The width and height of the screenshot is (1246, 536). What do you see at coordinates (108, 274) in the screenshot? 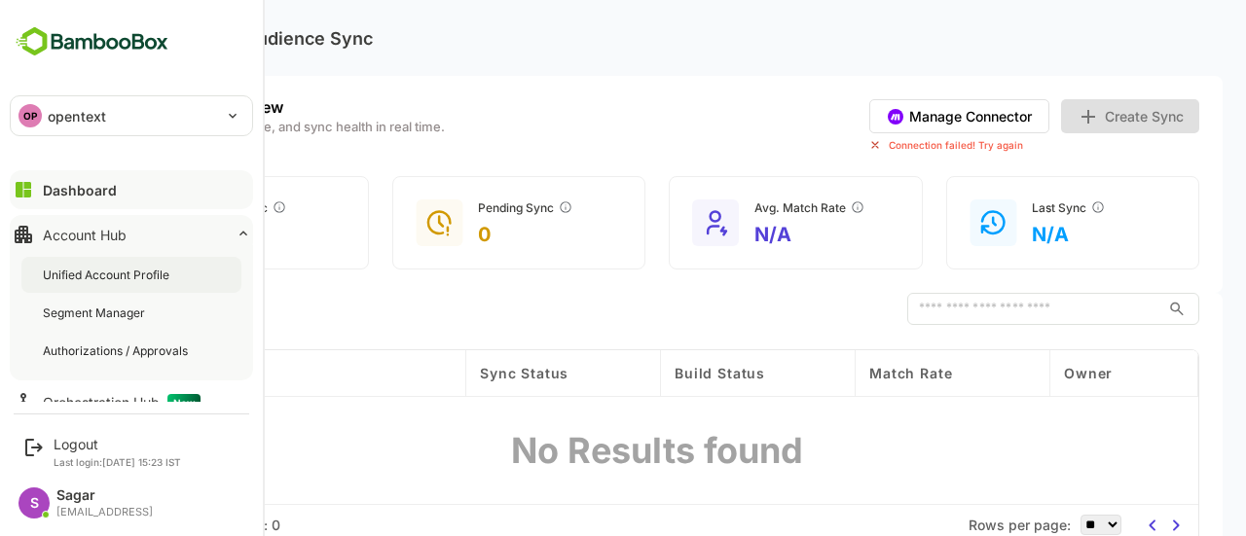
I see `div: Unified Account Profile` at bounding box center [108, 274].